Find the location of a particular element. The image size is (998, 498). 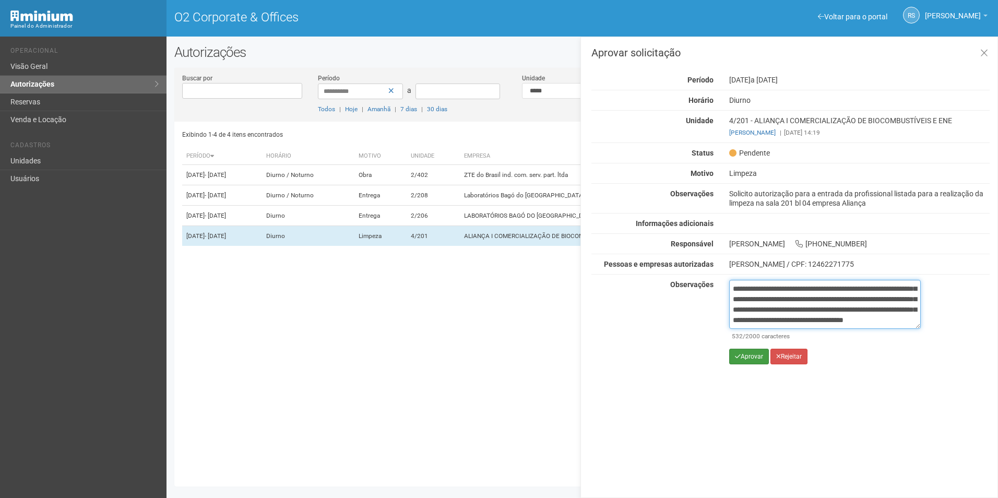

span: a is located at coordinates (409, 90).